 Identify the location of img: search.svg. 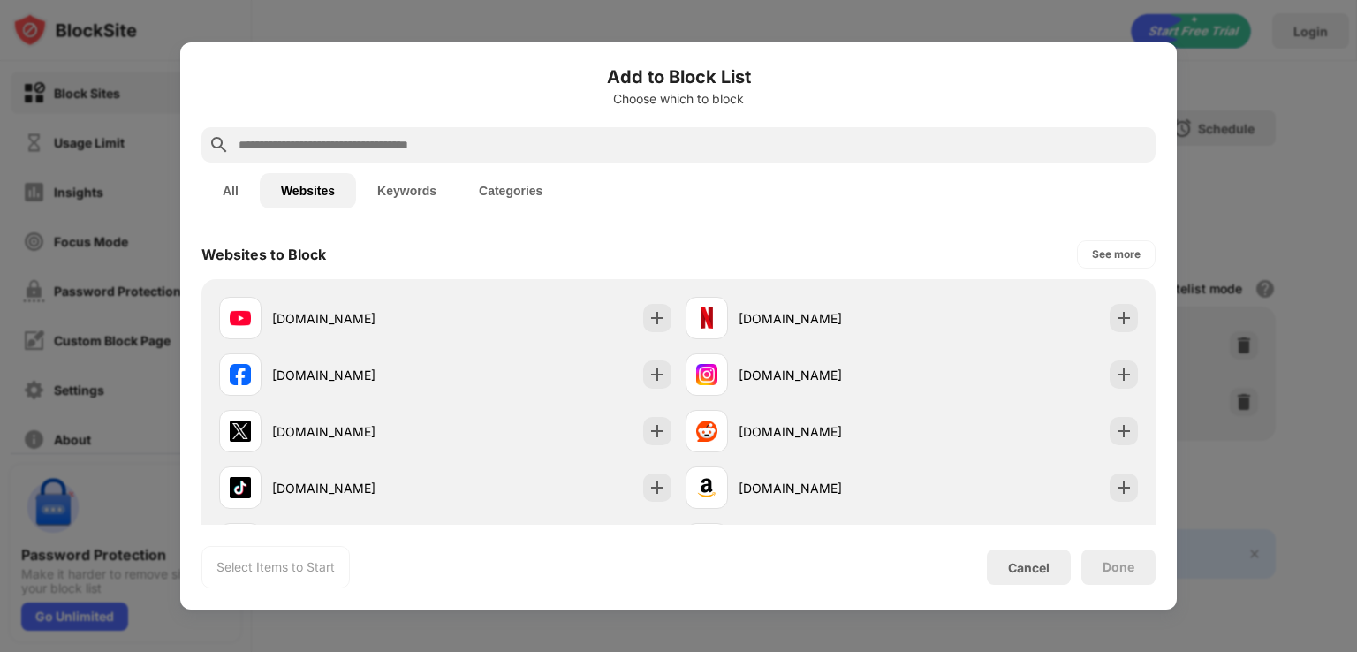
(219, 145).